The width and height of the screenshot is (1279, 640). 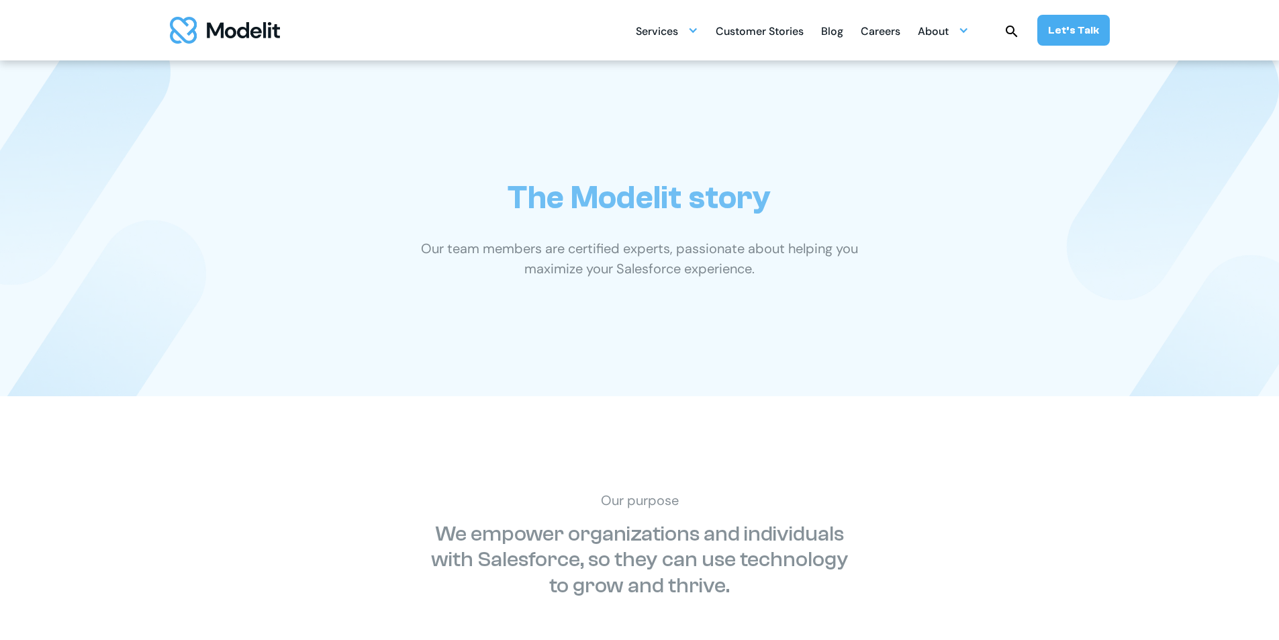 What do you see at coordinates (880, 32) in the screenshot?
I see `div: Careers` at bounding box center [880, 32].